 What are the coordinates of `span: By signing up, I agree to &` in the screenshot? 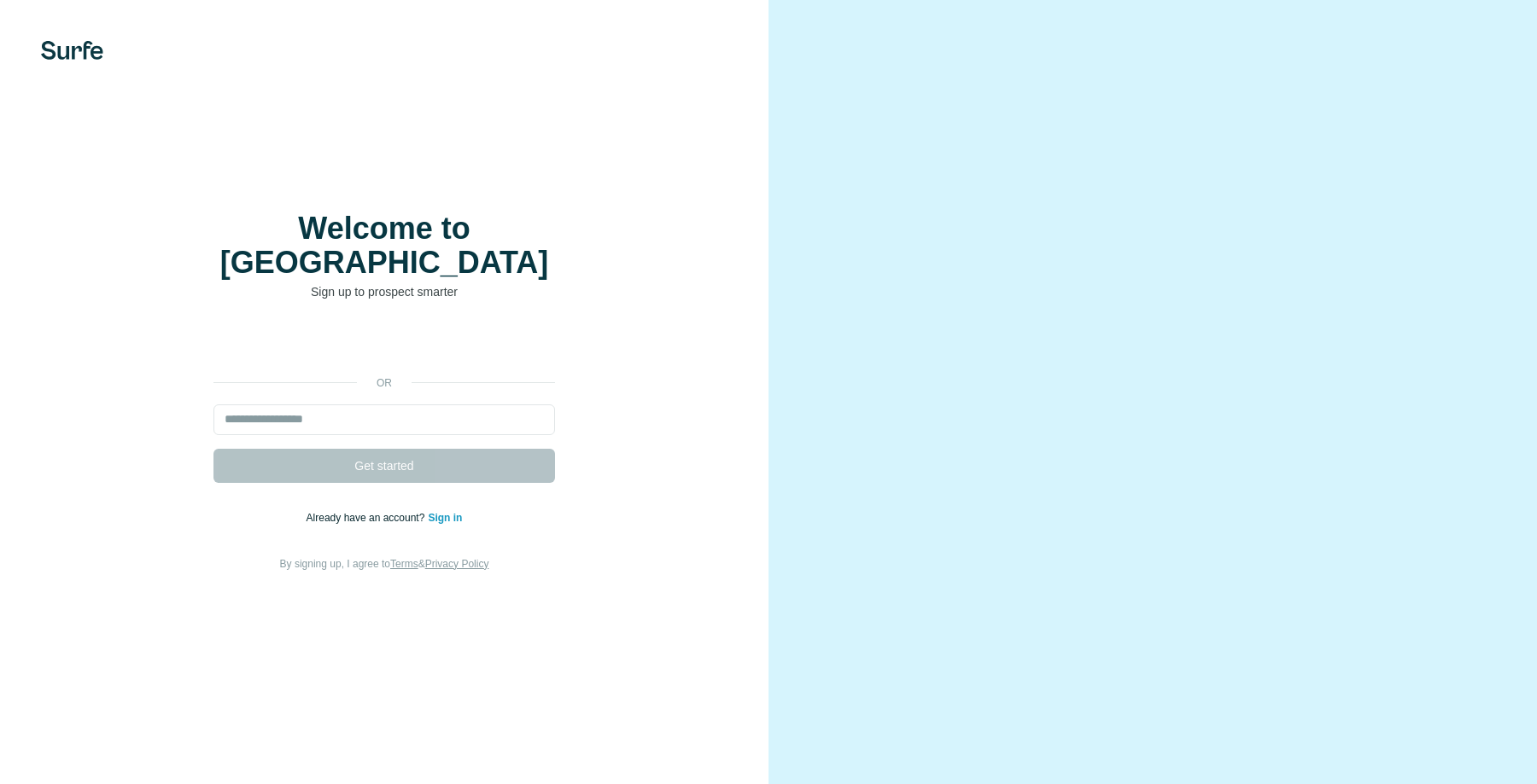 It's located at (384, 565).